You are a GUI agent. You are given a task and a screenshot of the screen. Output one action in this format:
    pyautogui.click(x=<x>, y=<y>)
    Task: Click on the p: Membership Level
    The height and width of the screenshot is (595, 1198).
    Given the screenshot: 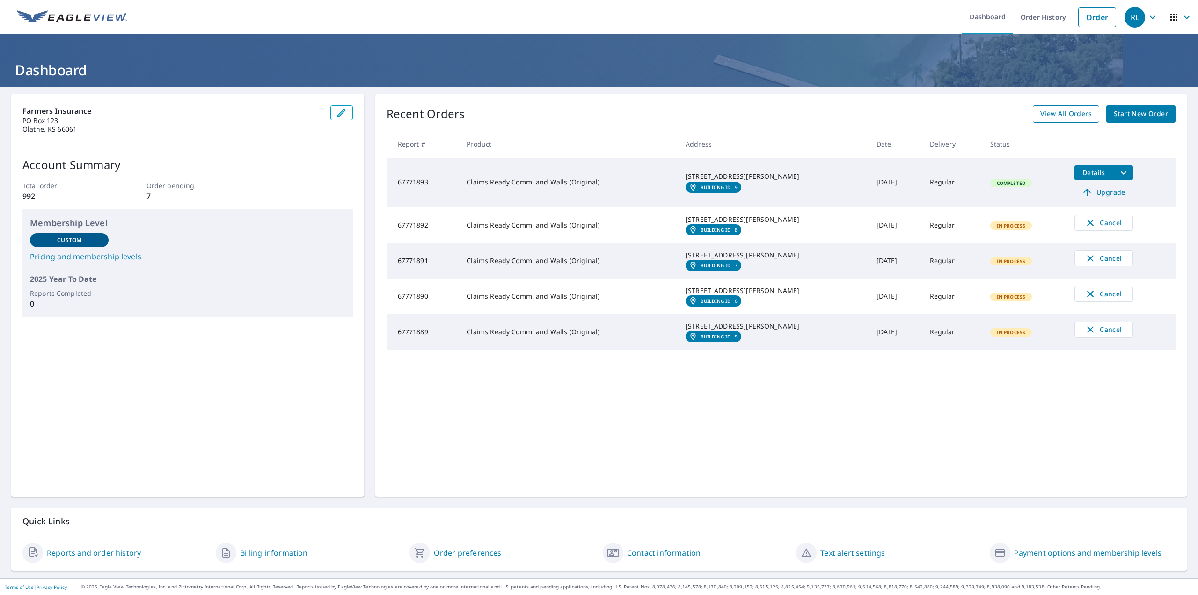 What is the action you would take?
    pyautogui.click(x=188, y=223)
    